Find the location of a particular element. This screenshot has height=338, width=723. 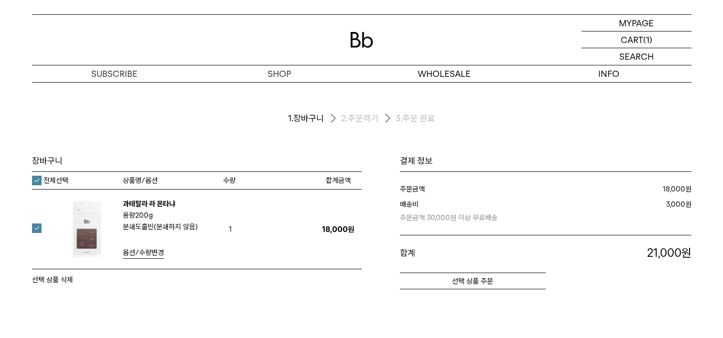

h1: 결제 정보 is located at coordinates (546, 161).